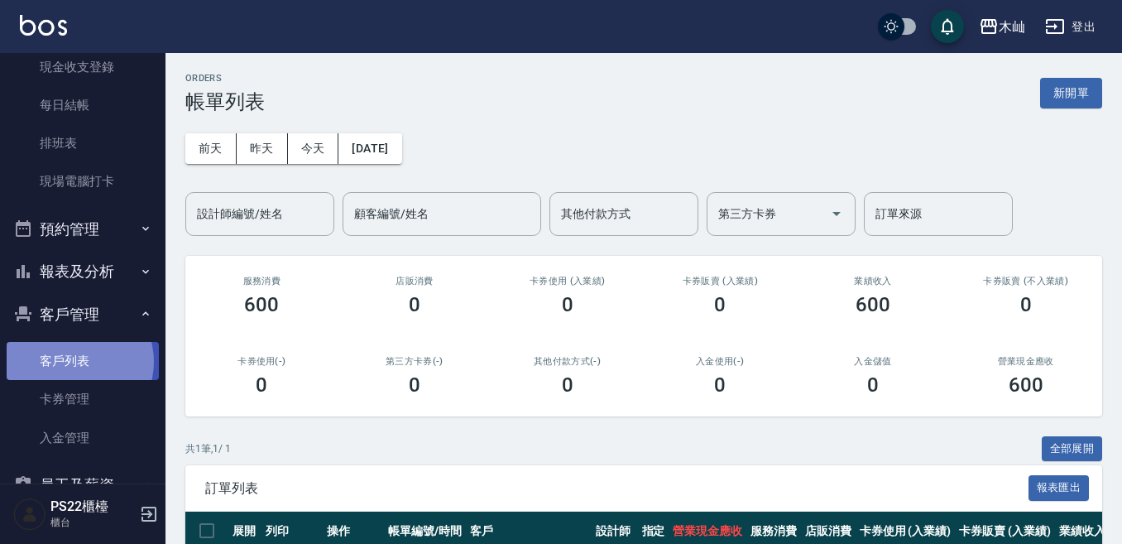 Image resolution: width=1122 pixels, height=544 pixels. I want to click on button: 員工及薪資, so click(83, 485).